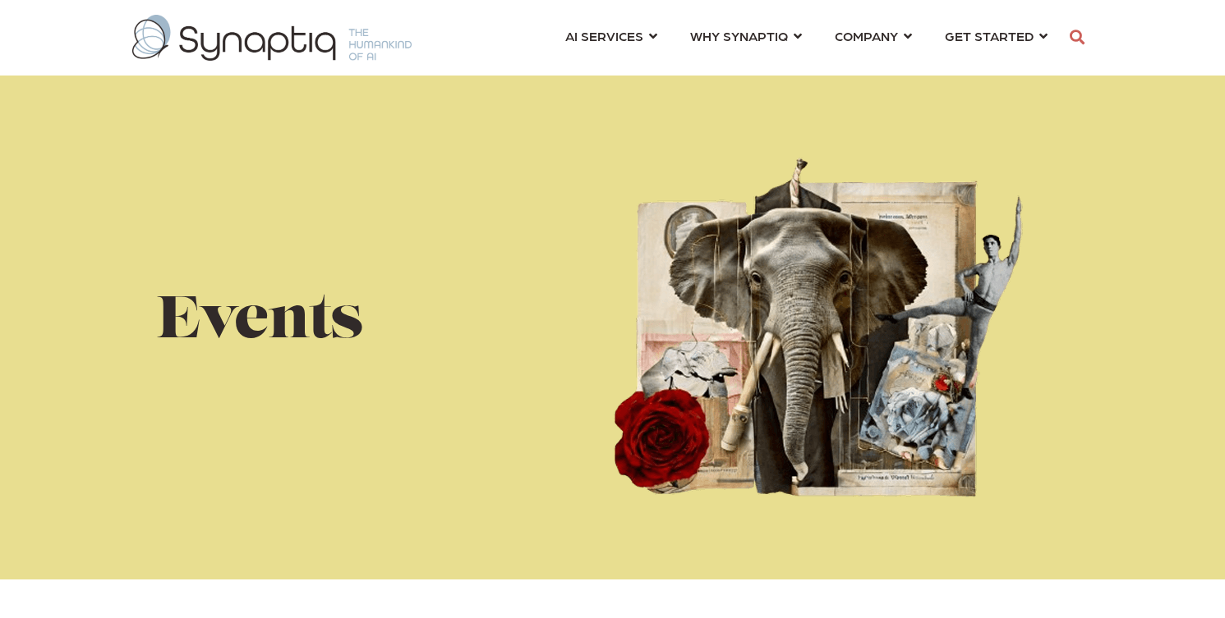 The height and width of the screenshot is (618, 1225). Describe the element at coordinates (272, 38) in the screenshot. I see `a: synaptiq logo-1` at that location.